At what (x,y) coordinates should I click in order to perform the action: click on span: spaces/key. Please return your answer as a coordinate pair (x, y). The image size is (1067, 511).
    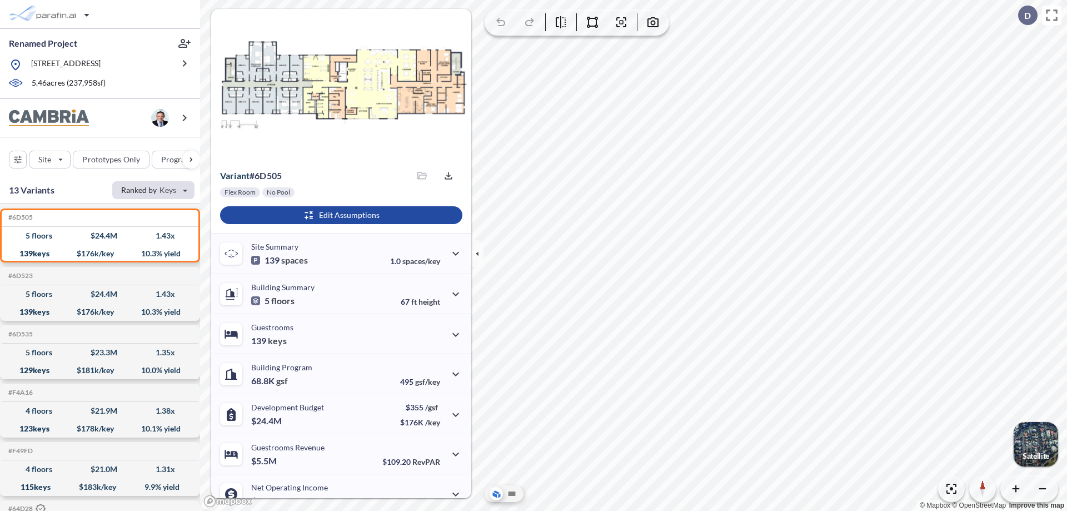
    Looking at the image, I should click on (421, 261).